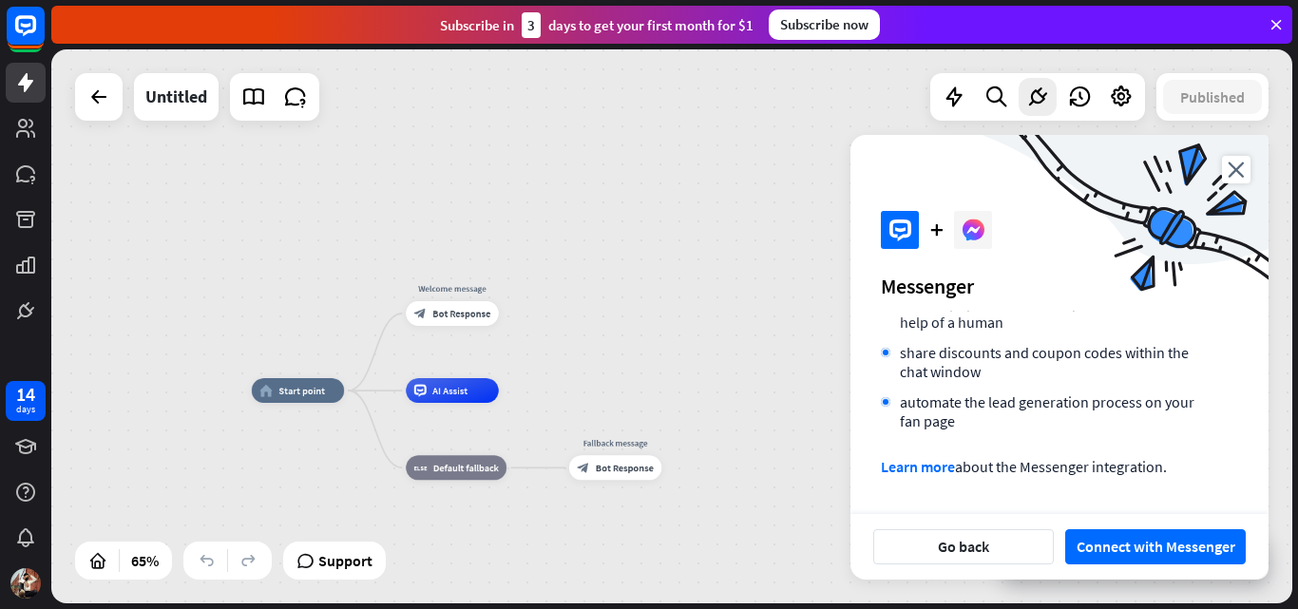  I want to click on div: Welcome message, so click(451, 288).